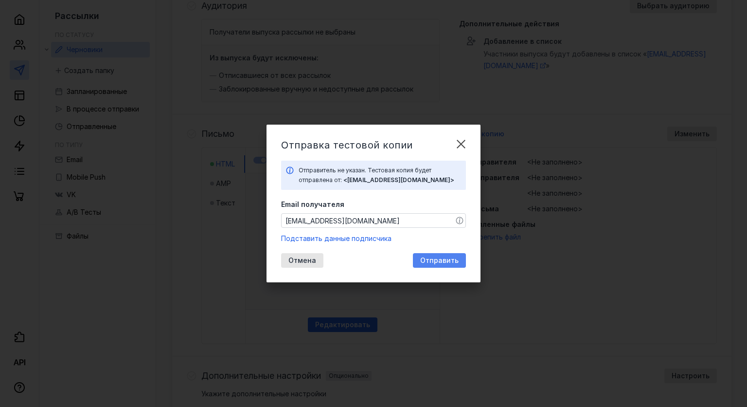  I want to click on div: Отправитель не указан. Тестовая копия будет отправлена от:, so click(380, 175).